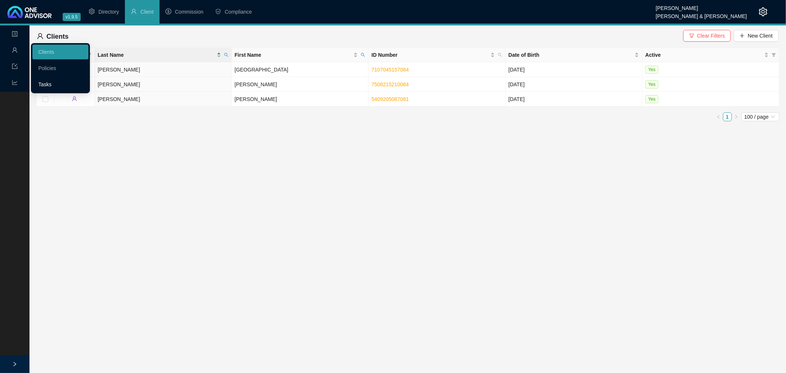 The width and height of the screenshot is (786, 373). What do you see at coordinates (238, 12) in the screenshot?
I see `span: Compliance` at bounding box center [238, 12].